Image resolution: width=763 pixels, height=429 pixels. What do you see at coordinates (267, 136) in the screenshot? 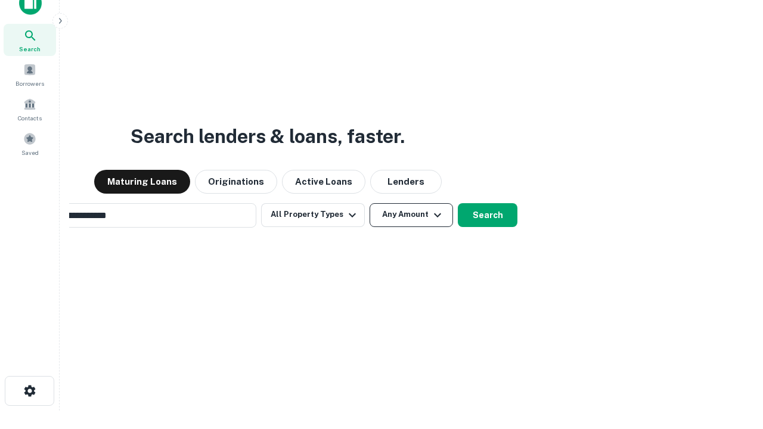
I see `h3: Search lenders & loans, faster.` at bounding box center [267, 136].